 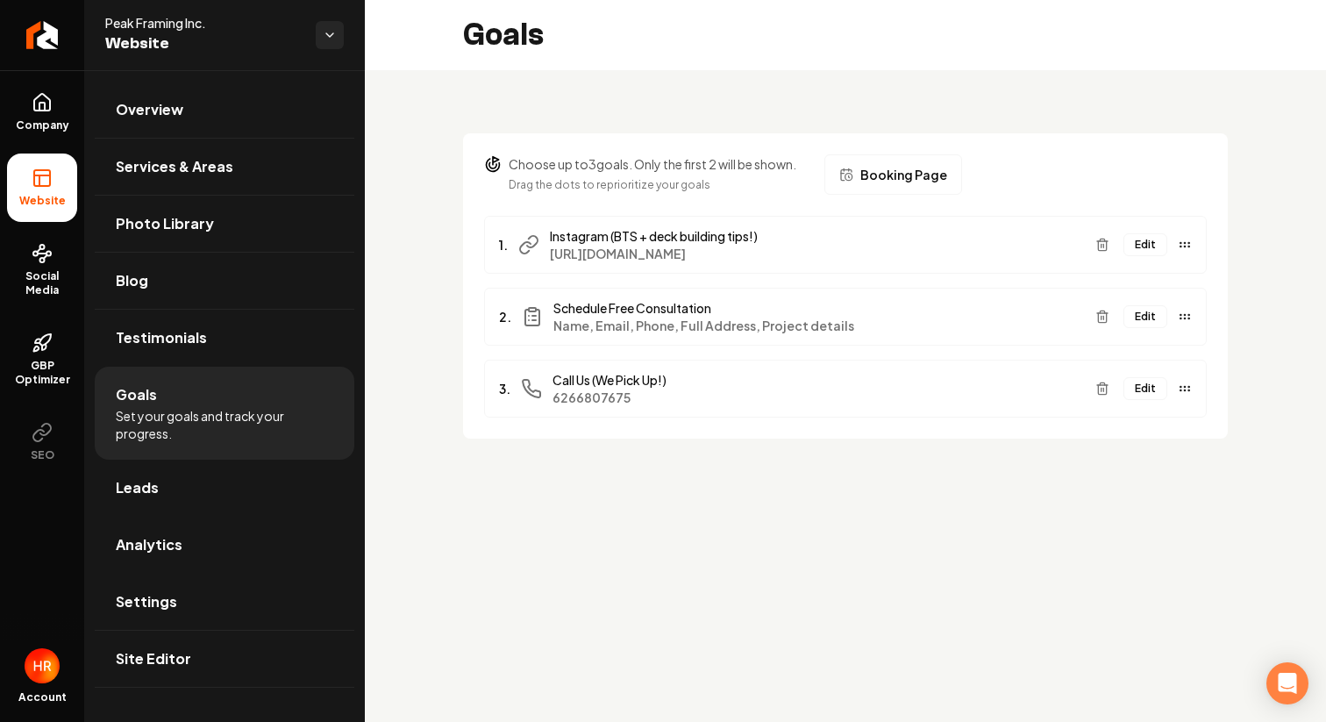 What do you see at coordinates (136, 395) in the screenshot?
I see `span: Goals` at bounding box center [136, 395].